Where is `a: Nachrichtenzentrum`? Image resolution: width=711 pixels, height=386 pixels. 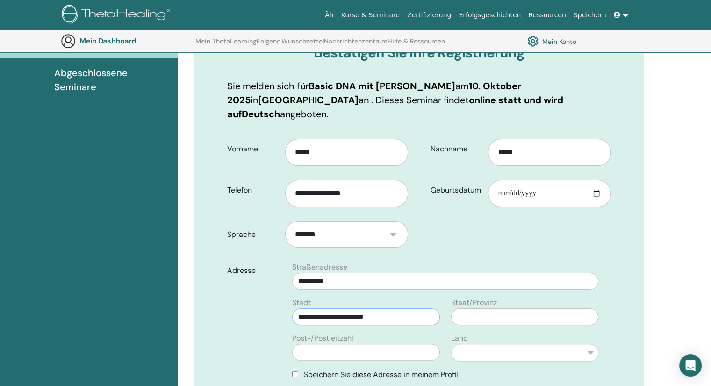 a: Nachrichtenzentrum is located at coordinates (356, 45).